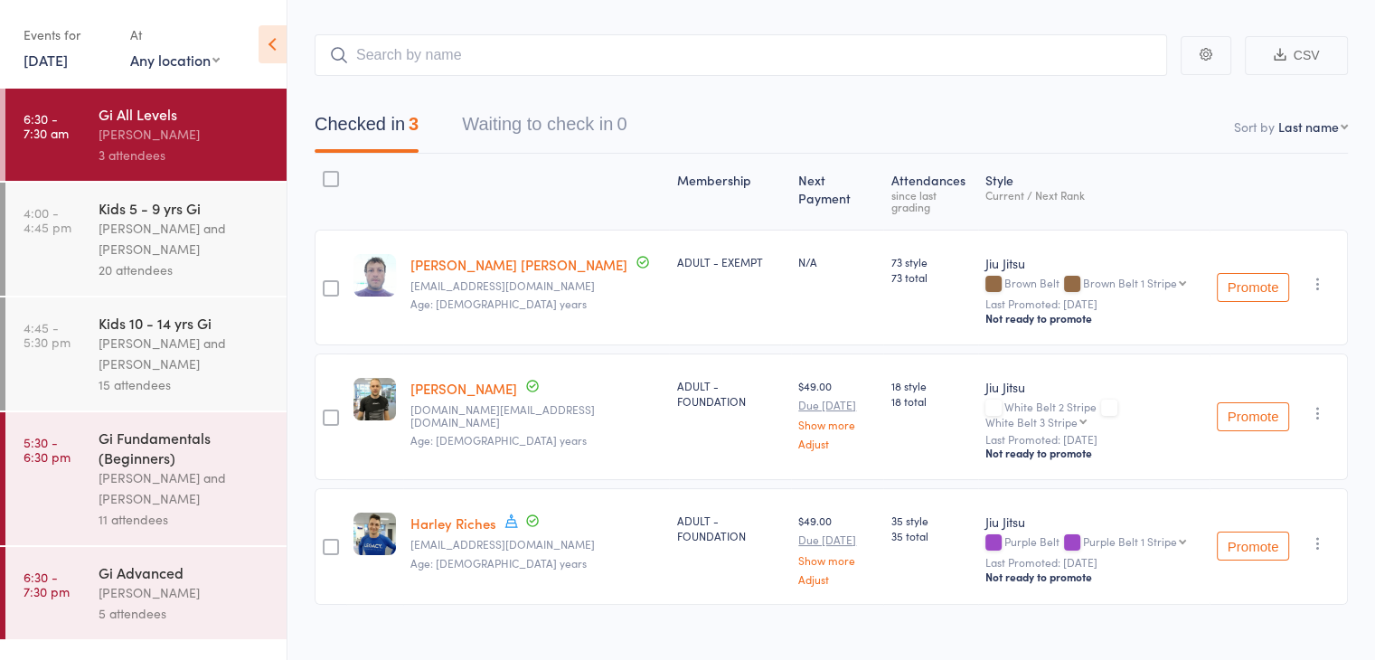 This screenshot has height=660, width=1375. What do you see at coordinates (730, 261) in the screenshot?
I see `div: ADULT - EXEMPT` at bounding box center [730, 261].